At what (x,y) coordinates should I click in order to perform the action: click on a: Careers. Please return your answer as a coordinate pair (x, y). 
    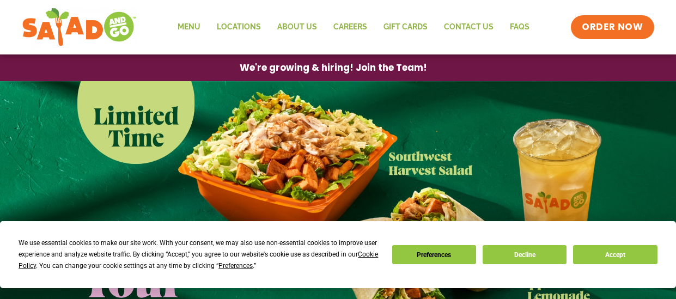
    Looking at the image, I should click on (350, 27).